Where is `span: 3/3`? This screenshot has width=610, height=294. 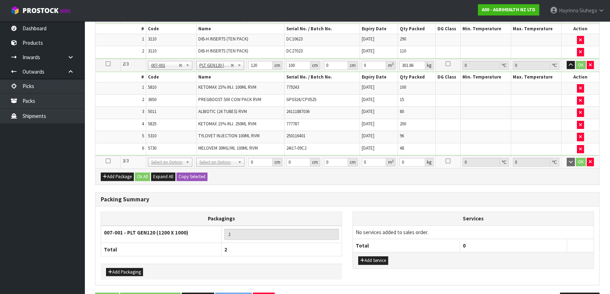 span: 3/3 is located at coordinates (125, 161).